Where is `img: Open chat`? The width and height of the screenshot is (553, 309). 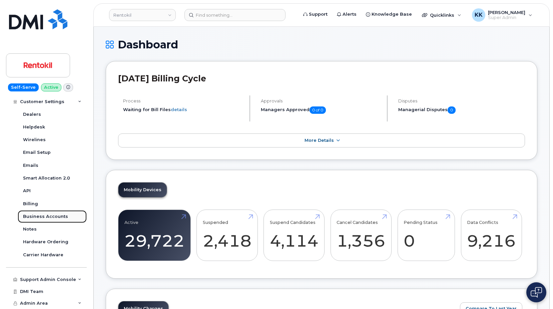
img: Open chat is located at coordinates (537, 292).